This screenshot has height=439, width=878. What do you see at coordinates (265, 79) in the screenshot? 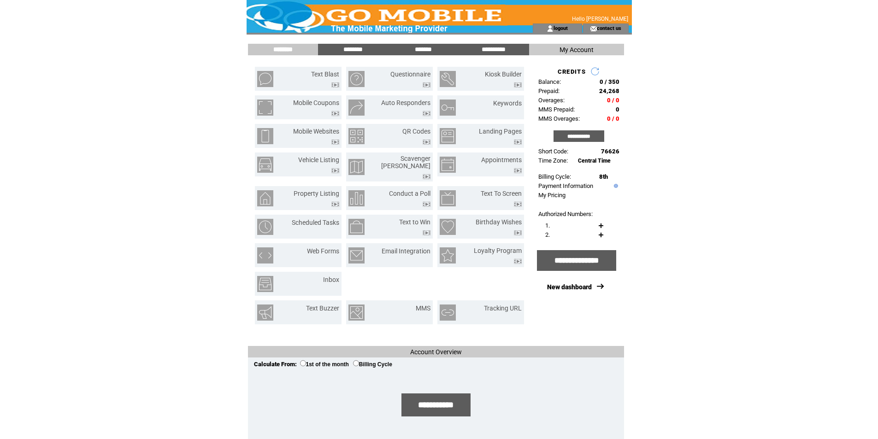
I see `img: text-blast.png` at bounding box center [265, 79].